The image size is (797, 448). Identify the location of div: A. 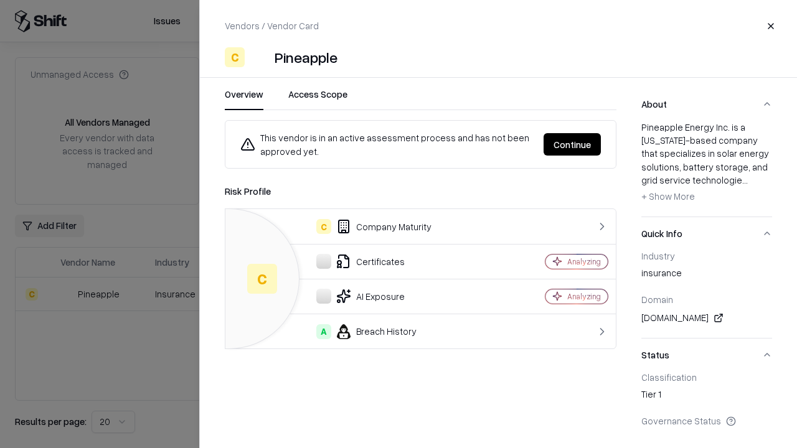
(324, 332).